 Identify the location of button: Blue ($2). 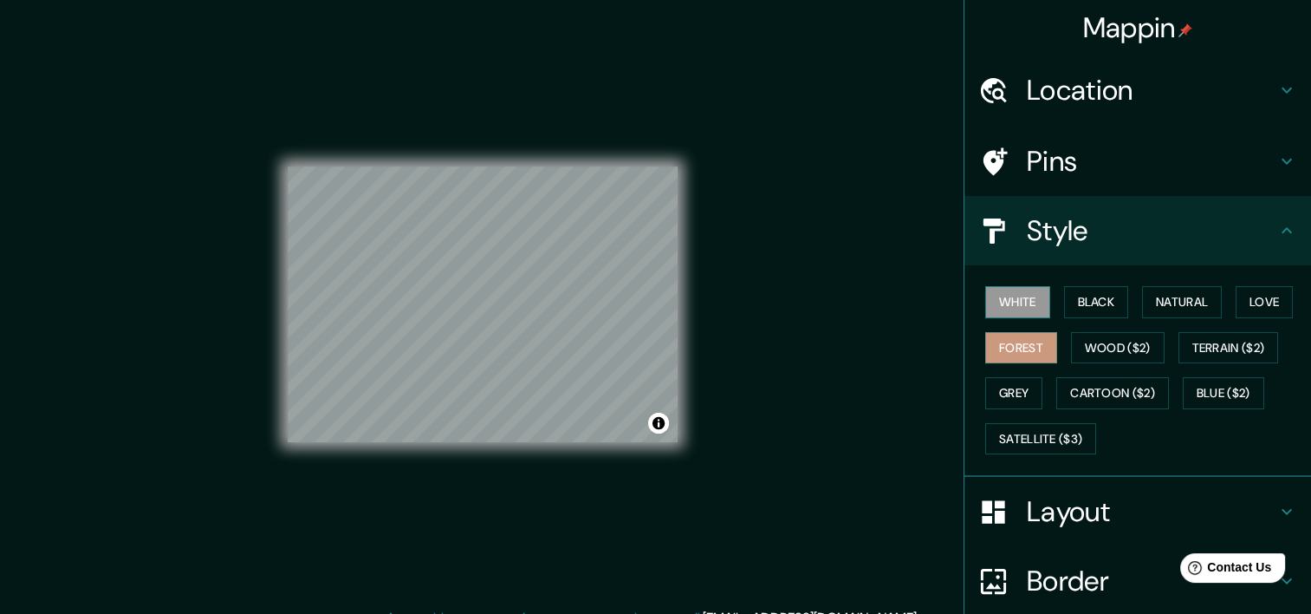
(1224, 393).